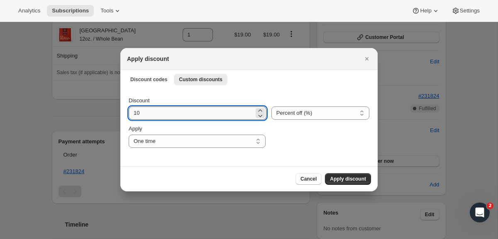 This screenshot has height=239, width=498. What do you see at coordinates (107, 11) in the screenshot?
I see `span: Tools` at bounding box center [107, 11].